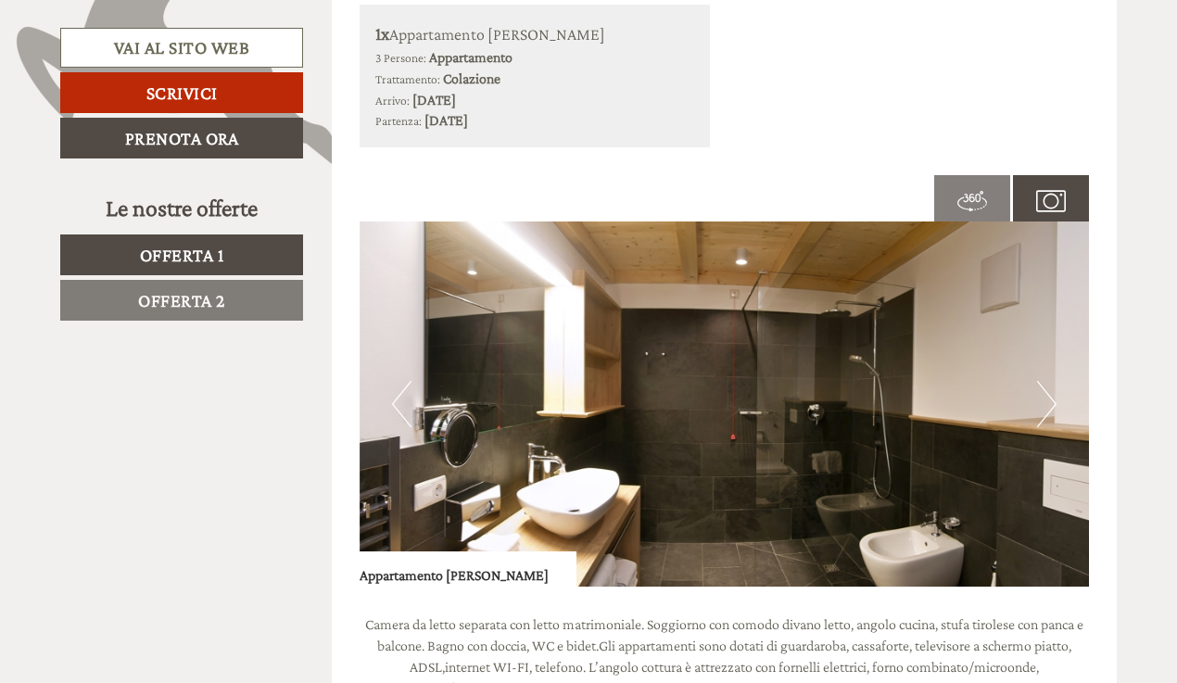 This screenshot has height=683, width=1177. Describe the element at coordinates (1047, 404) in the screenshot. I see `button: Next` at that location.